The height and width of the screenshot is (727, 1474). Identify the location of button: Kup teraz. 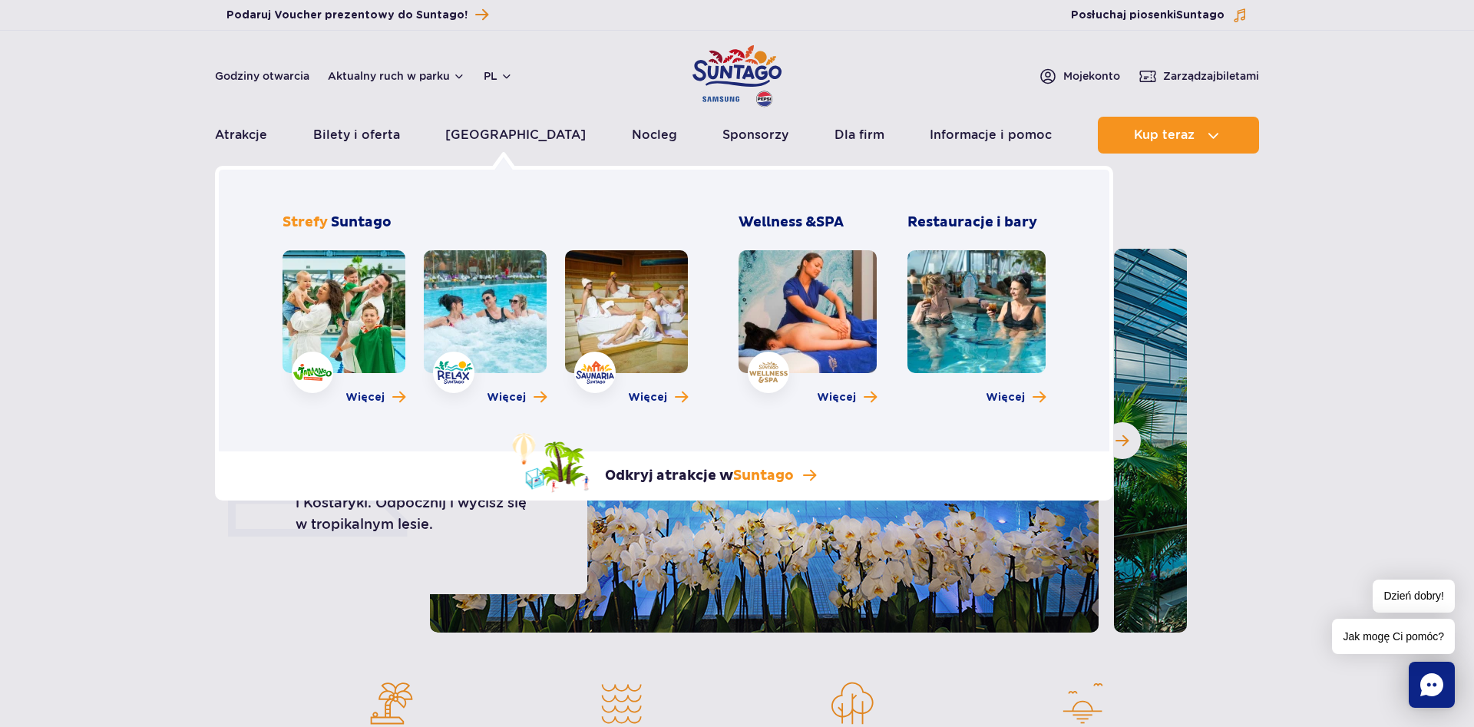
(1178, 135).